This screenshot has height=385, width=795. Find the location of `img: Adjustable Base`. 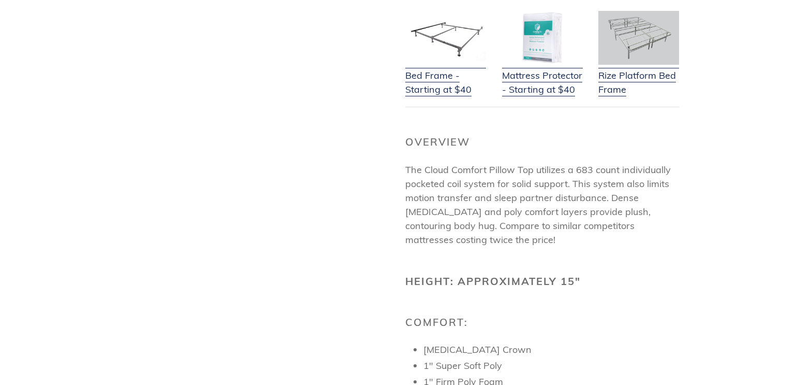

img: Adjustable Base is located at coordinates (639, 38).